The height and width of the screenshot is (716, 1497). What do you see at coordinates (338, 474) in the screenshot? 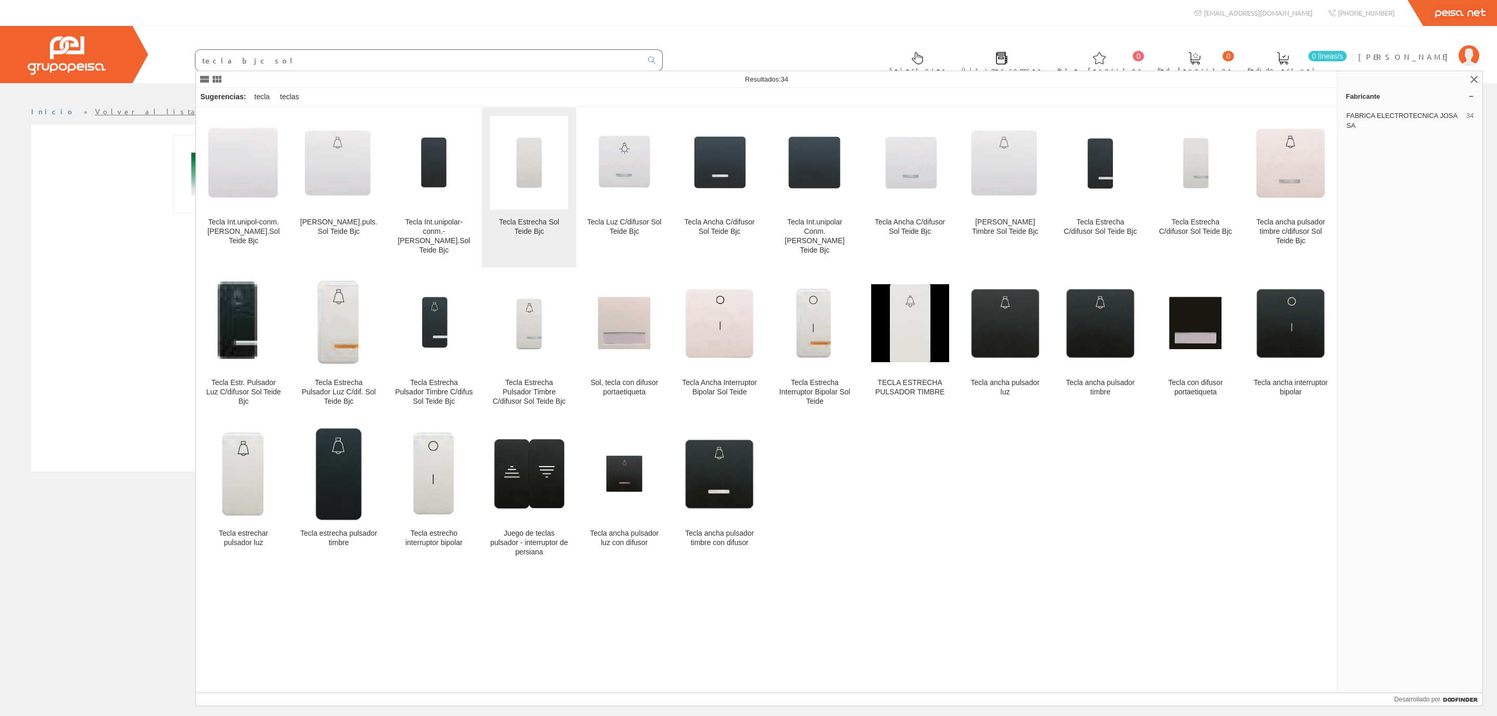
I see `img: Tecla estrecha pulsador timbre` at bounding box center [338, 474].